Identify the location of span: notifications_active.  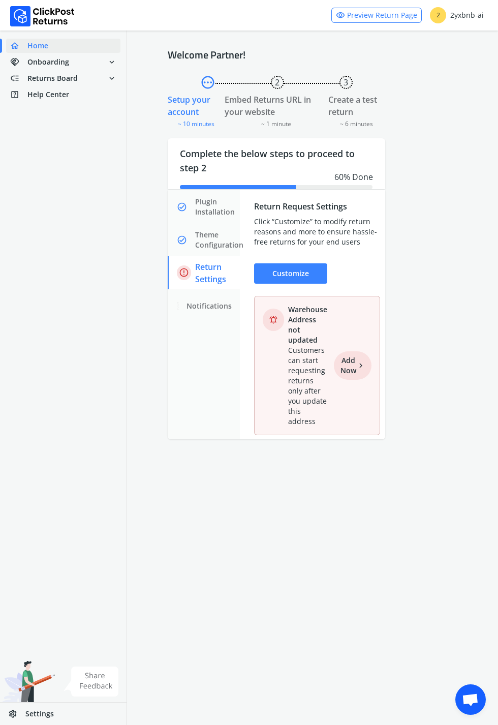
(274, 320).